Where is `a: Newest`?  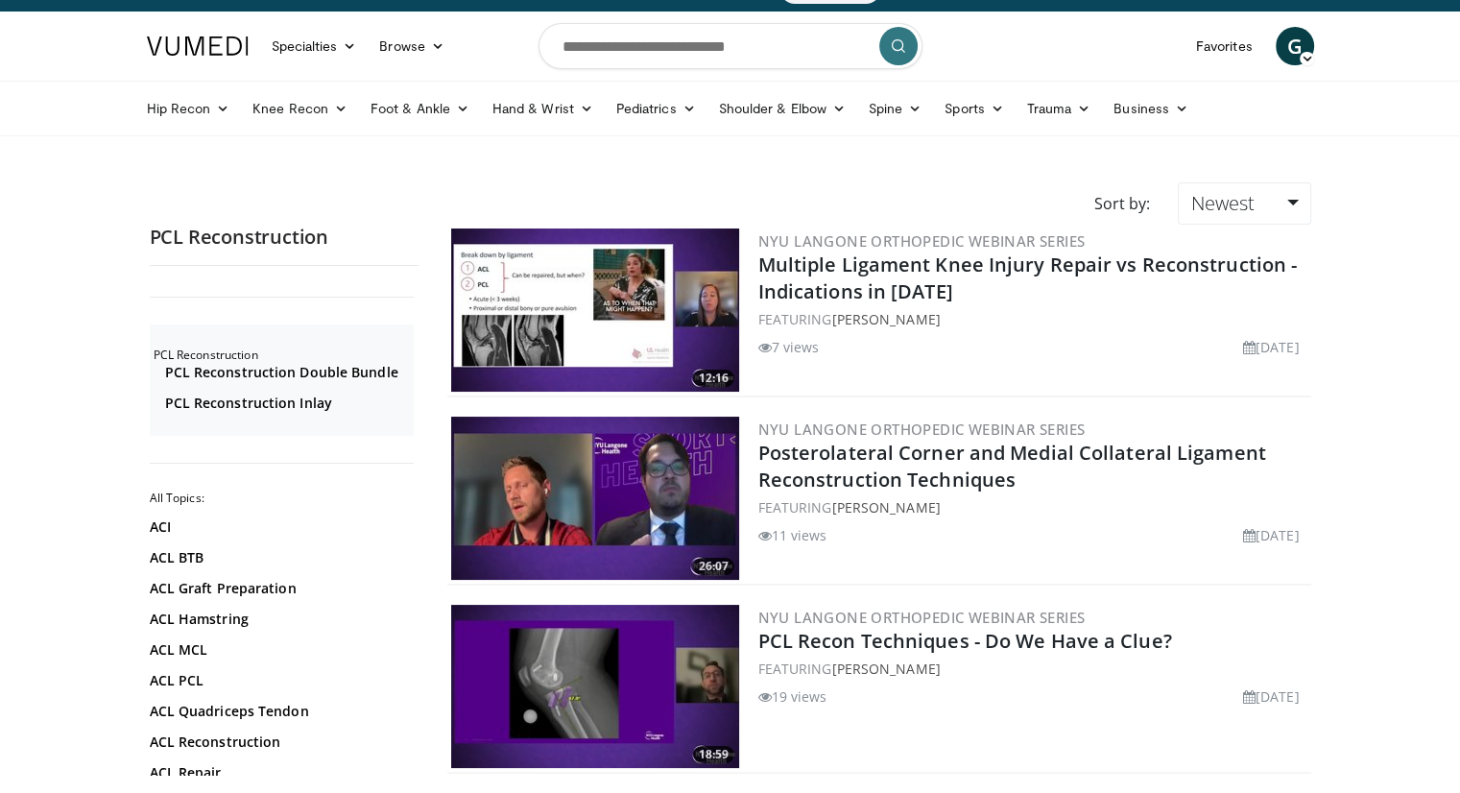 a: Newest is located at coordinates (1244, 203).